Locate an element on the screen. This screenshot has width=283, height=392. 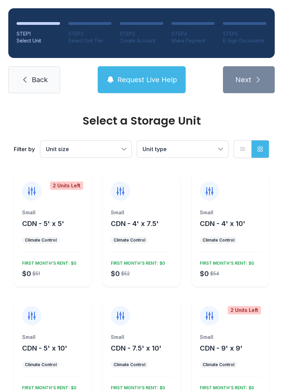
span: CDN - 9' x 9' is located at coordinates (221, 348).